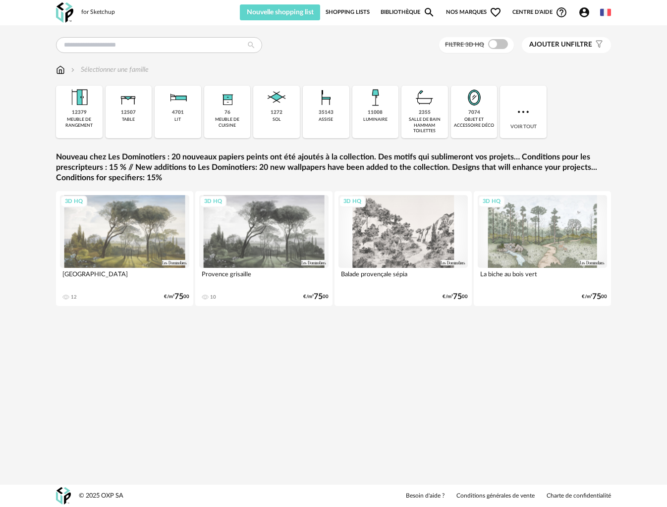 This screenshot has width=667, height=507. Describe the element at coordinates (326, 112) in the screenshot. I see `div: 35143` at that location.